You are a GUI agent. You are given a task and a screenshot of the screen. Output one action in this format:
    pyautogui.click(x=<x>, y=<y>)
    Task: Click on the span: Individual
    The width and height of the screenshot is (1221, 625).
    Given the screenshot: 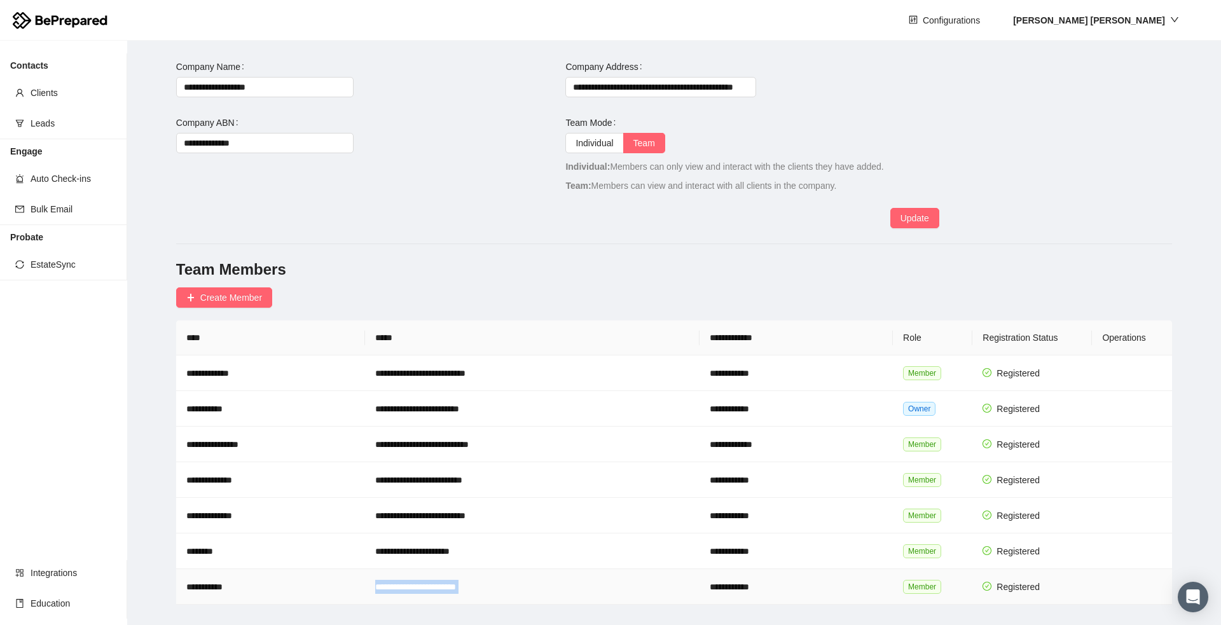 What is the action you would take?
    pyautogui.click(x=594, y=143)
    